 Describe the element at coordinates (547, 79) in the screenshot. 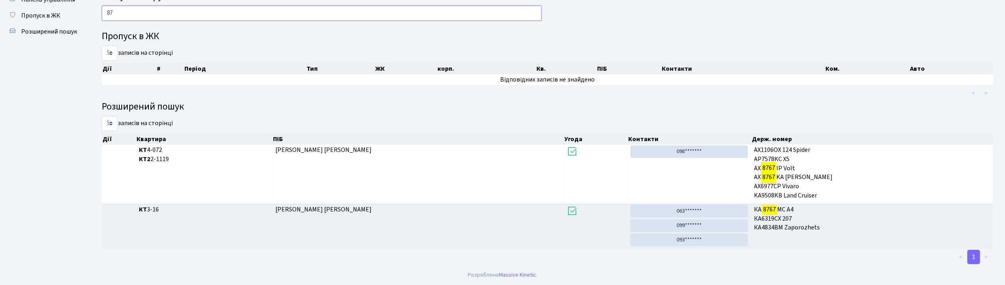

I see `td: Відповідних записів не знайдено` at that location.